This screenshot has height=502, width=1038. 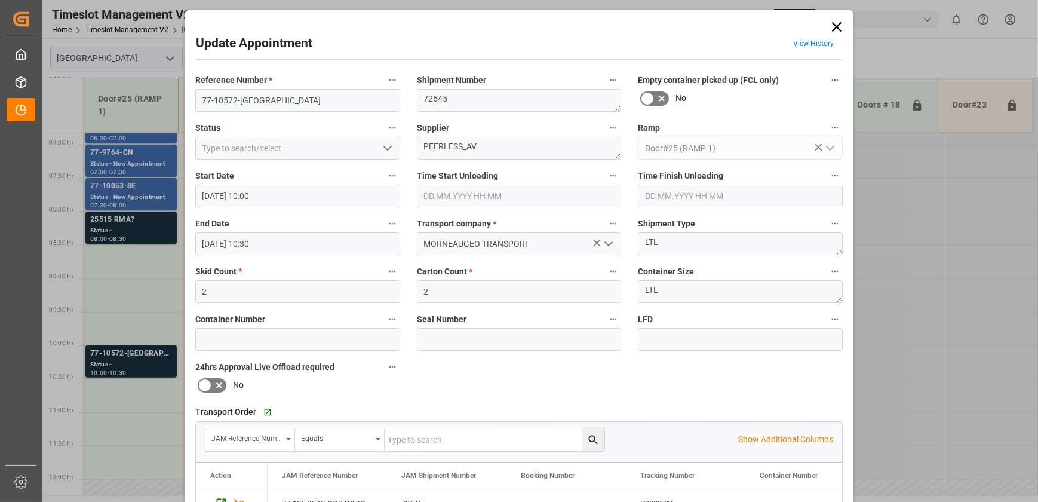 I want to click on span: Start Date, so click(x=214, y=176).